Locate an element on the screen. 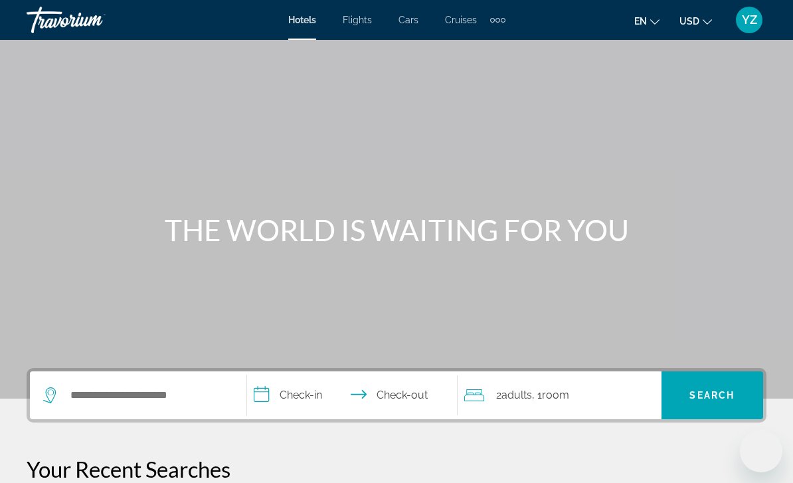  a: Cruises is located at coordinates (461, 20).